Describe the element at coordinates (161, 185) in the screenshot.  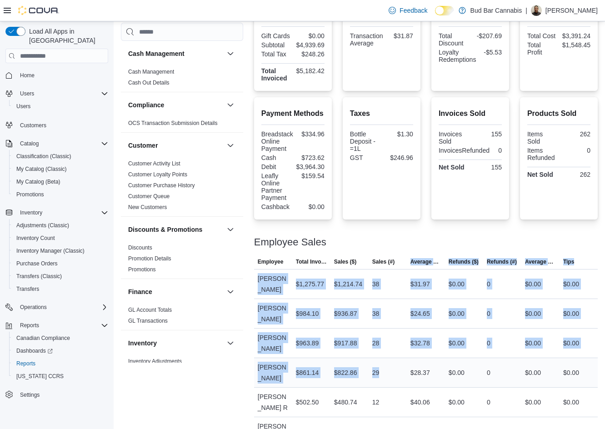
I see `a: Customer Purchase History` at that location.